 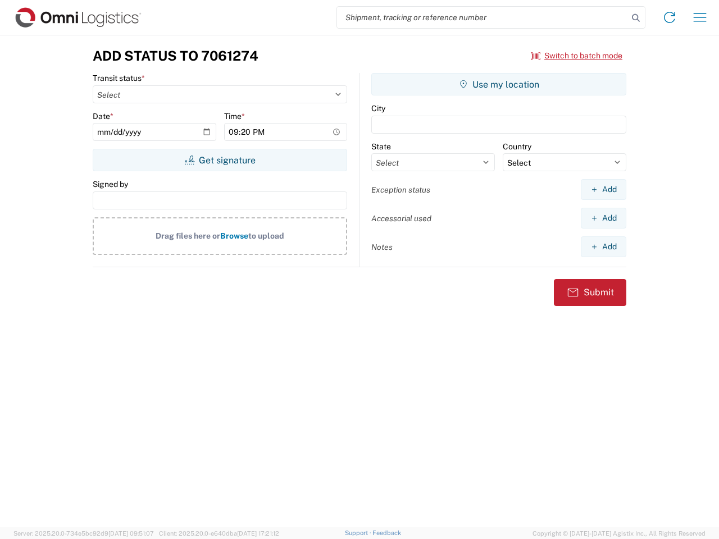 What do you see at coordinates (382, 247) in the screenshot?
I see `label: Notes` at bounding box center [382, 247].